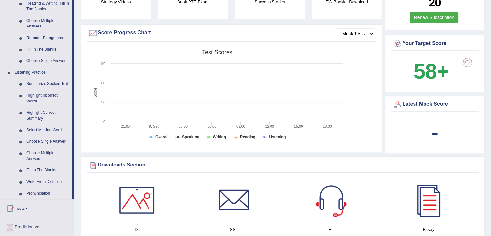  I want to click on text: 06:00, so click(212, 126).